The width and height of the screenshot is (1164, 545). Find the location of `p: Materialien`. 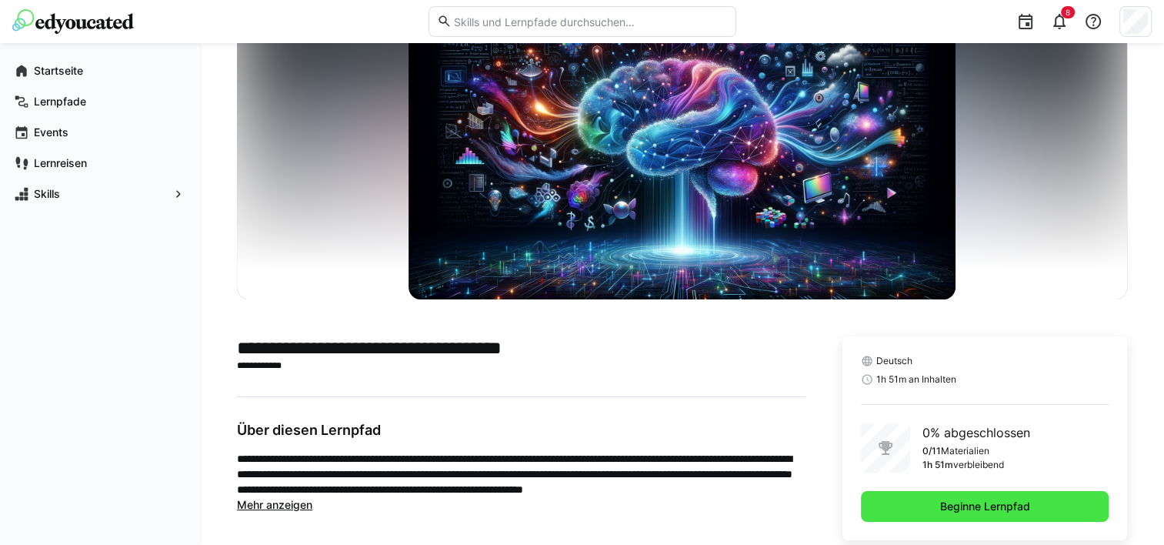

p: Materialien is located at coordinates (964, 451).